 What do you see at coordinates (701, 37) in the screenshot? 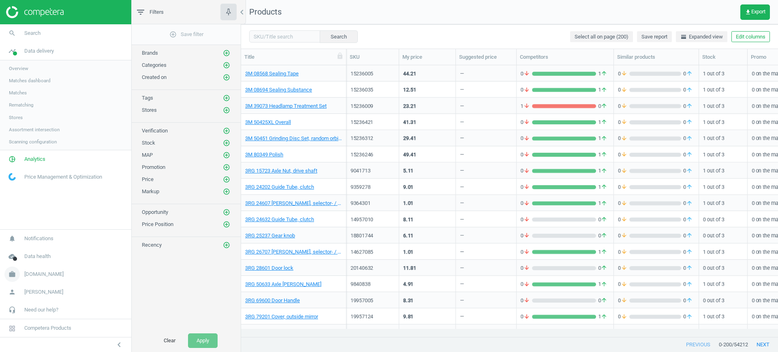
I see `span: Expanded view` at bounding box center [701, 37].